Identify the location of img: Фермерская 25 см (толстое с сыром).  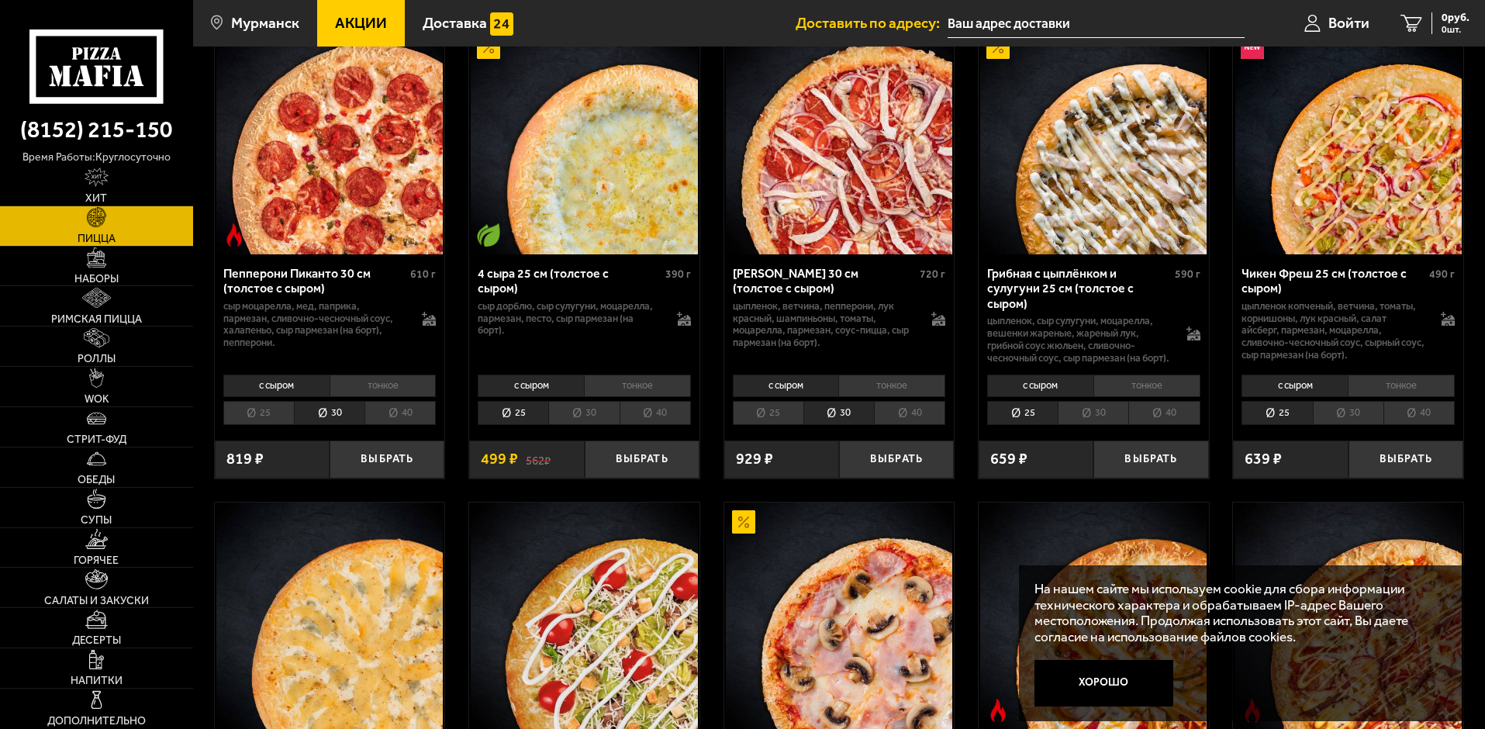
(1094, 616).